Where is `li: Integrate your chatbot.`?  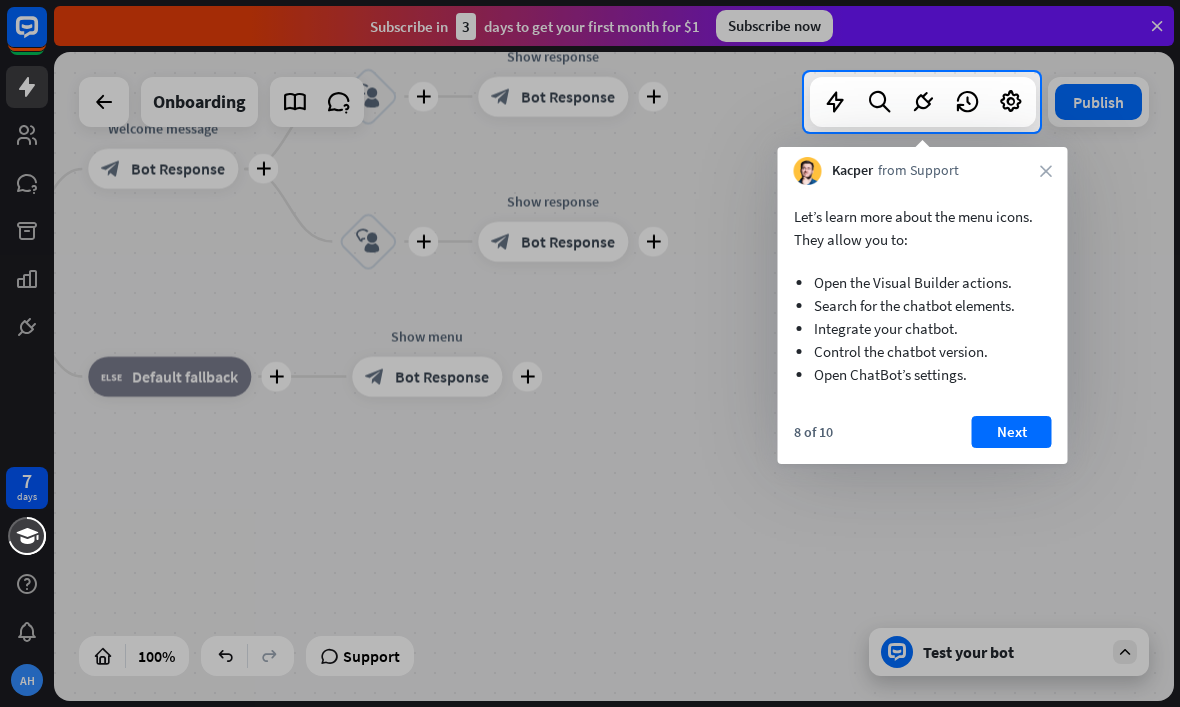 li: Integrate your chatbot. is located at coordinates (923, 328).